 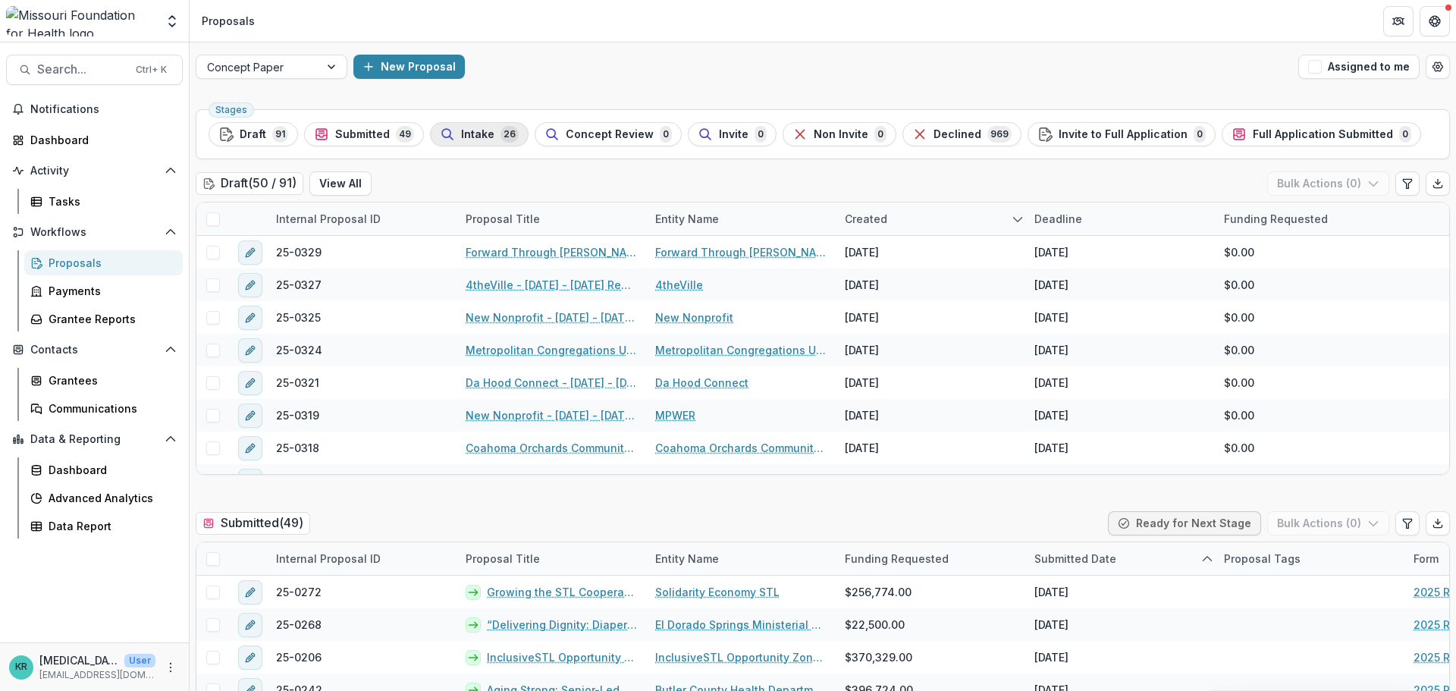 I want to click on span: 25-0272, so click(x=299, y=592).